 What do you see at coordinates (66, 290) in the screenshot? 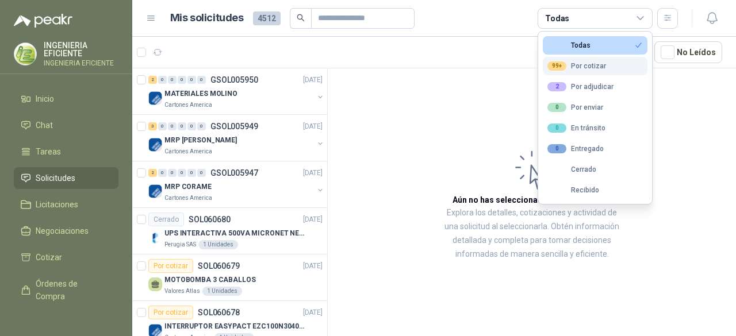
I see `a: Órdenes de Compra` at bounding box center [66, 290].